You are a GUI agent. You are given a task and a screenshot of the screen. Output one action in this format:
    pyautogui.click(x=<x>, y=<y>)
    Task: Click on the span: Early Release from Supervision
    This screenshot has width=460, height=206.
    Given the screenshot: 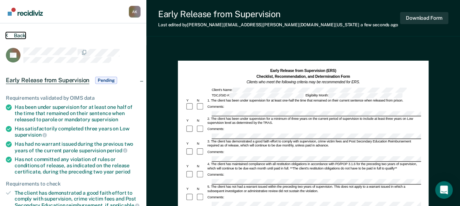 What is the action you would take?
    pyautogui.click(x=48, y=80)
    